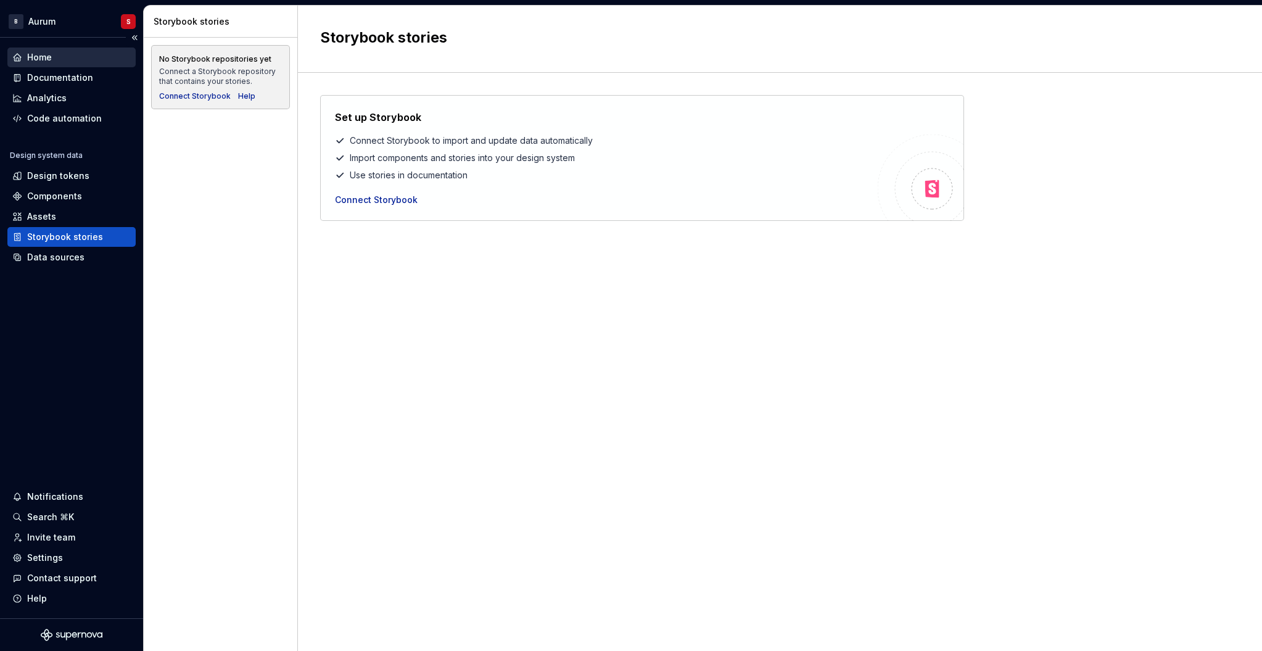  Describe the element at coordinates (128, 22) in the screenshot. I see `div: S` at that location.